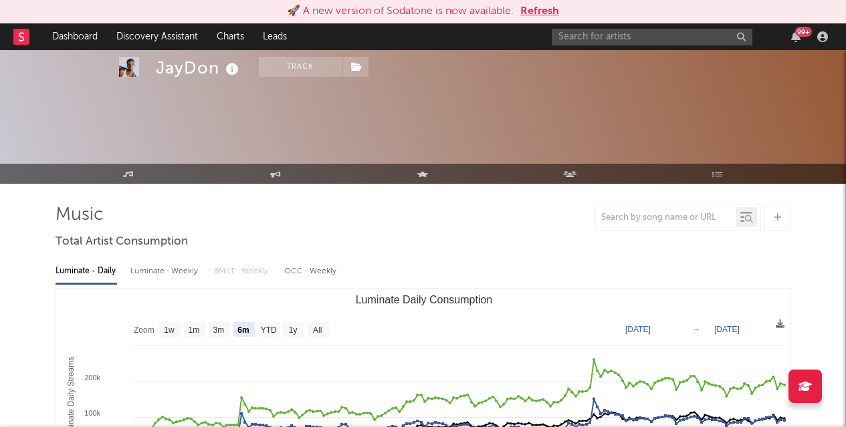  I want to click on div: 99 +, so click(803, 31).